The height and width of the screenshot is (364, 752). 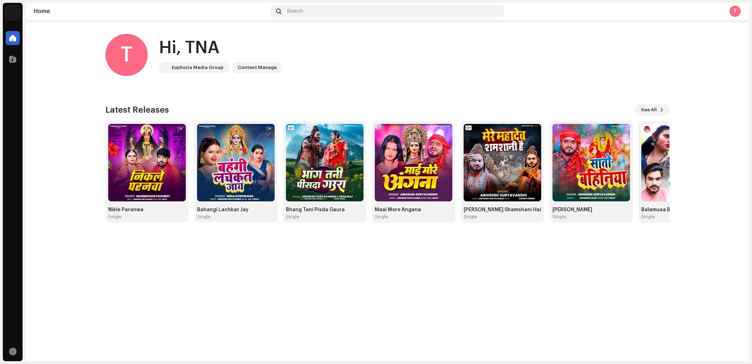 What do you see at coordinates (295, 11) in the screenshot?
I see `span: Search` at bounding box center [295, 11].